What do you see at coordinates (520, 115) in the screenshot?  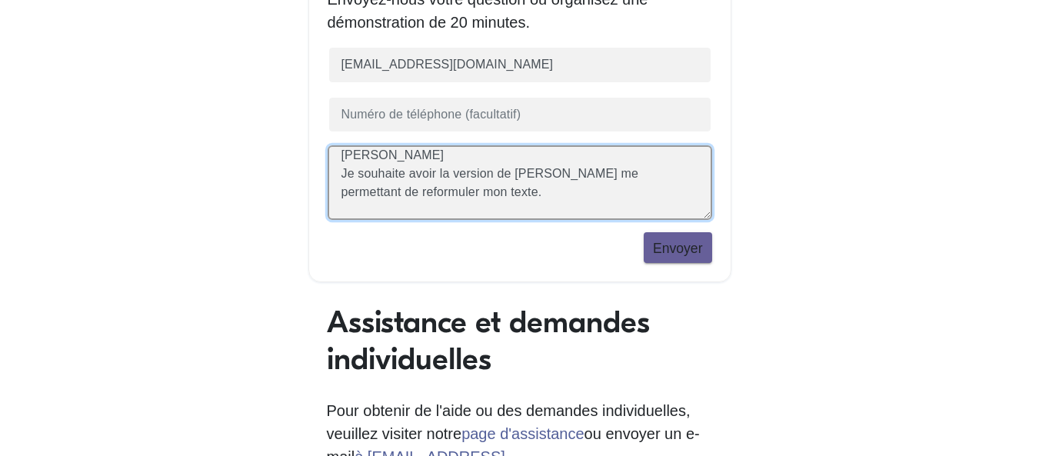 I see `input: Numéro de téléphone (facultatif)` at bounding box center [520, 115].